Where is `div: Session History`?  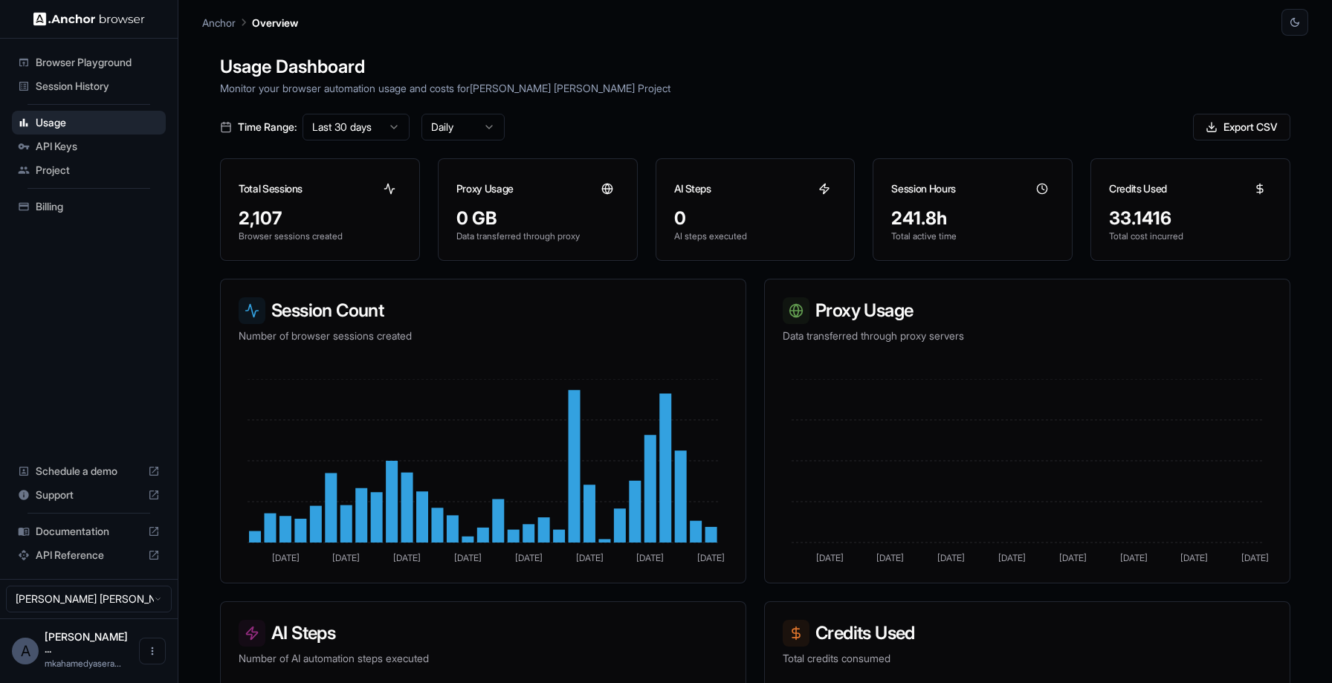
div: Session History is located at coordinates (88, 86).